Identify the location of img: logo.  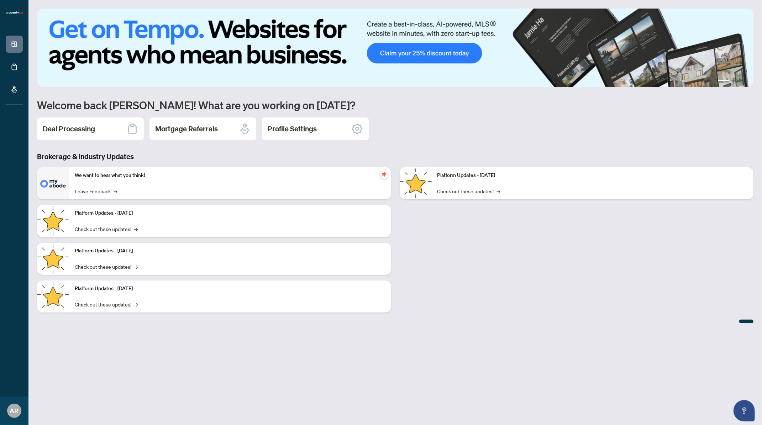
(14, 13).